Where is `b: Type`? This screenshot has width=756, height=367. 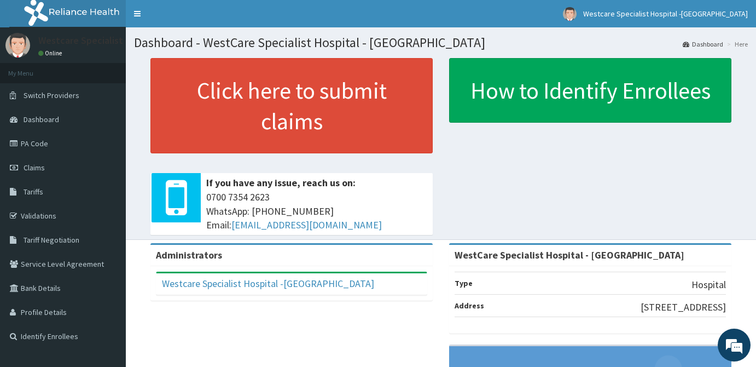
b: Type is located at coordinates (464, 283).